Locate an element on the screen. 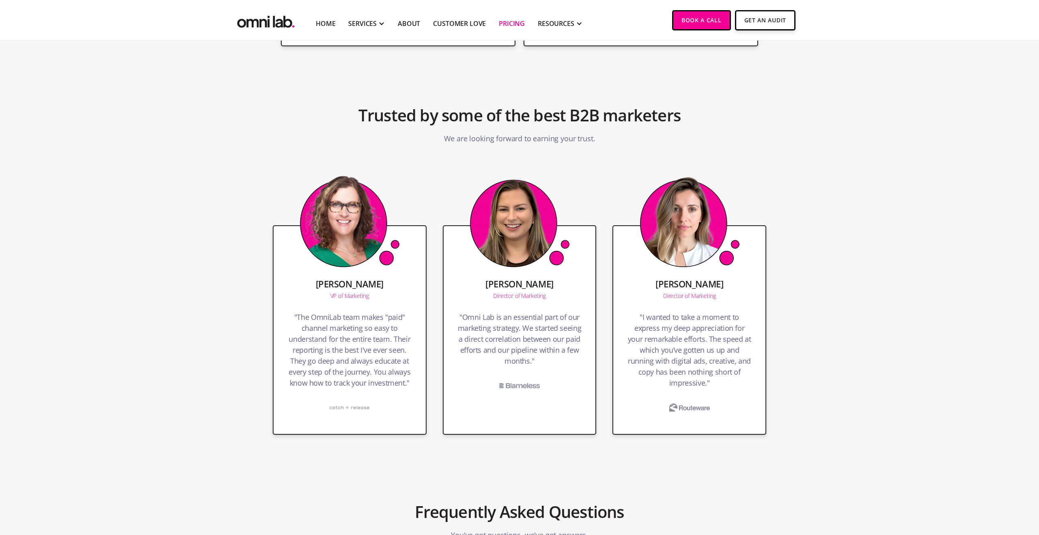 The image size is (1039, 535). p: We are looking forward to earning your trust. is located at coordinates (520, 138).